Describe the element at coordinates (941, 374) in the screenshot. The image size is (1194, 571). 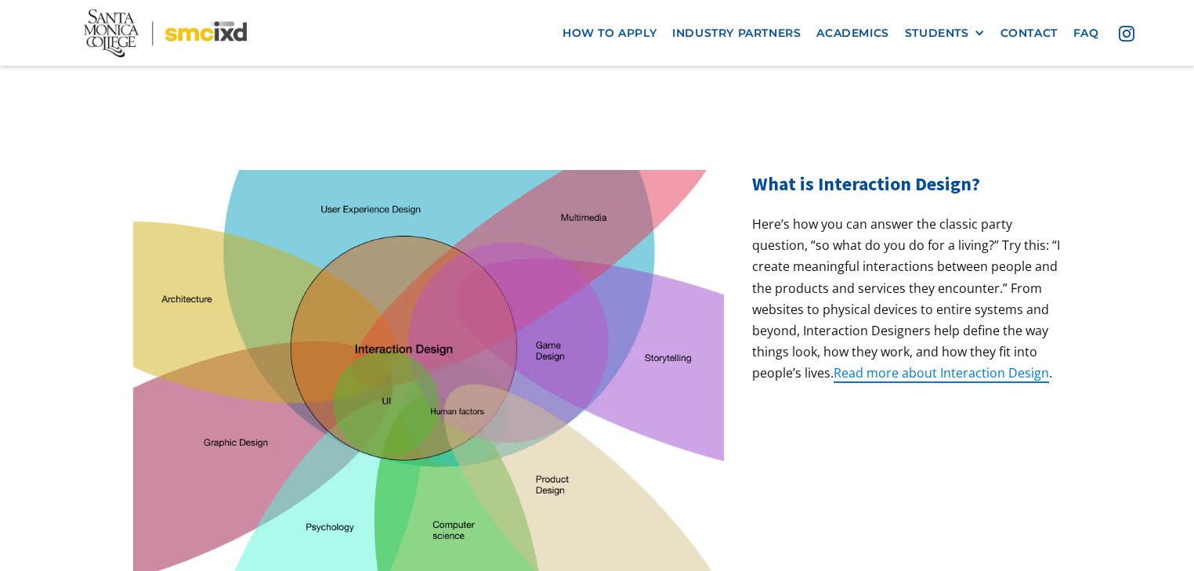
I see `a: Read more about Interaction Design` at that location.